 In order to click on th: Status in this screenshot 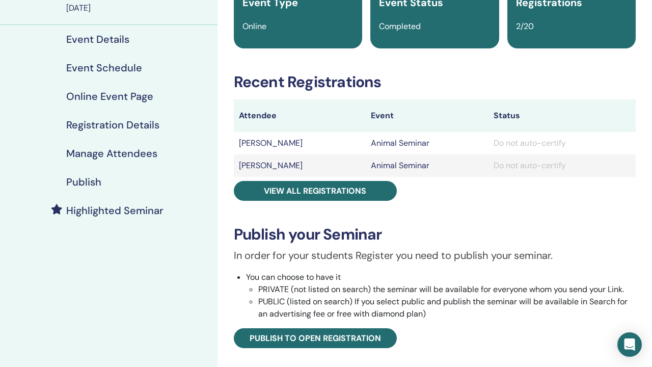, I will do `click(562, 116)`.